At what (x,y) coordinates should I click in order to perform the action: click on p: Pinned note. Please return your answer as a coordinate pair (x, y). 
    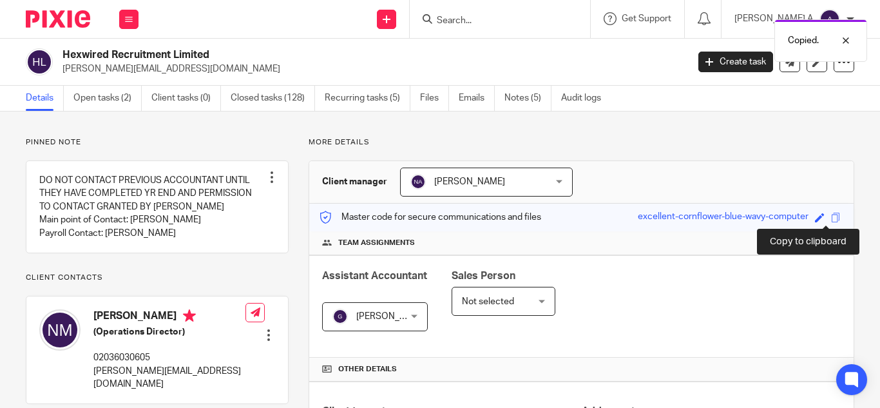
    Looking at the image, I should click on (157, 142).